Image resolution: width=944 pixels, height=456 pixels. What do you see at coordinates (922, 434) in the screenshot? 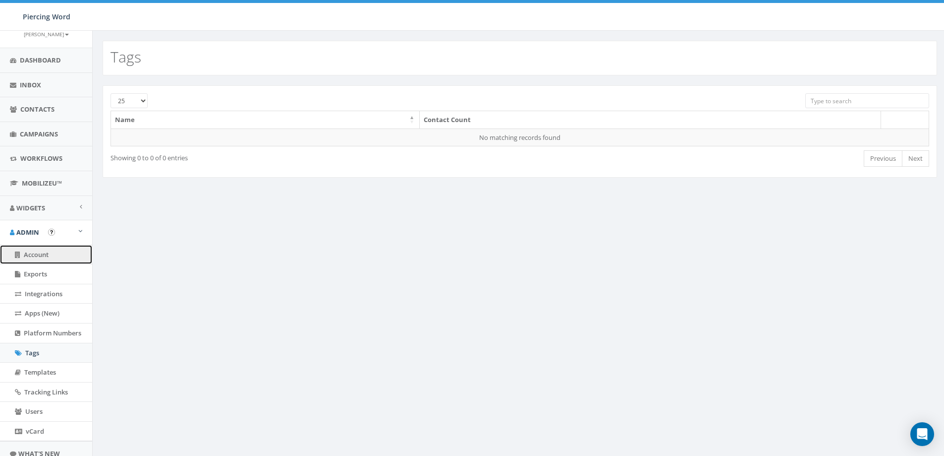
I see `div: Open Intercom Messenger` at bounding box center [922, 434].